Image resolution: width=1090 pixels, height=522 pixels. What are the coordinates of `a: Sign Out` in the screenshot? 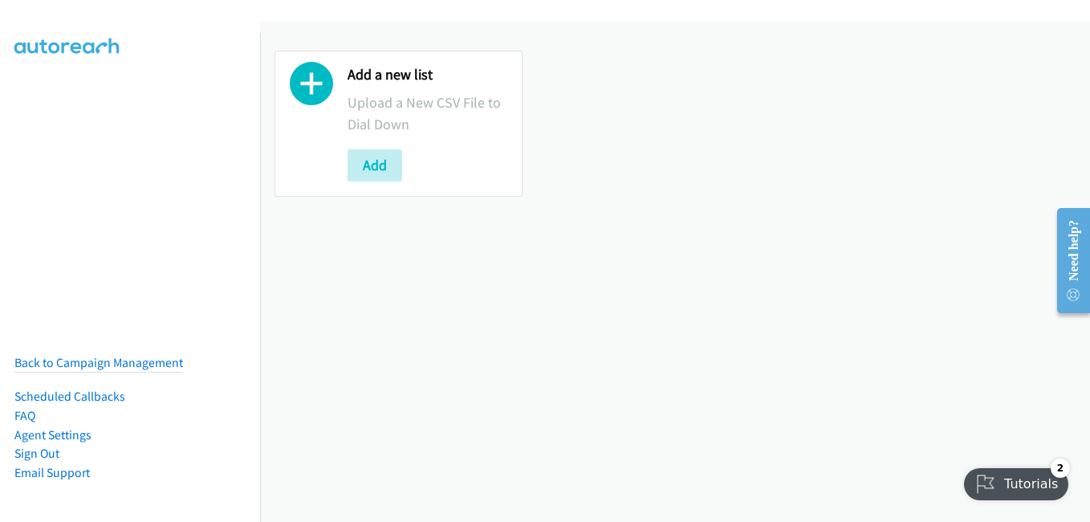 It's located at (37, 453).